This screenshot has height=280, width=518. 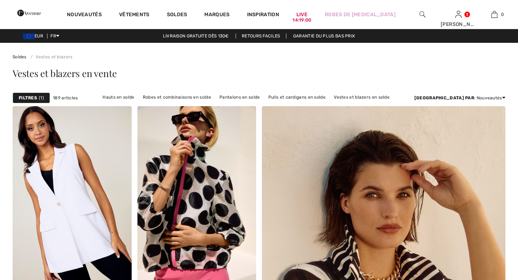 I want to click on a: Hauts en solde, so click(x=118, y=97).